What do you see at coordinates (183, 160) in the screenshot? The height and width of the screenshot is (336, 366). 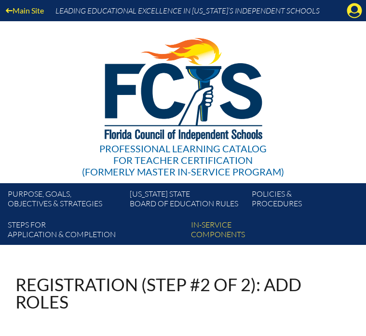 I see `span: for Teacher Certification` at bounding box center [183, 160].